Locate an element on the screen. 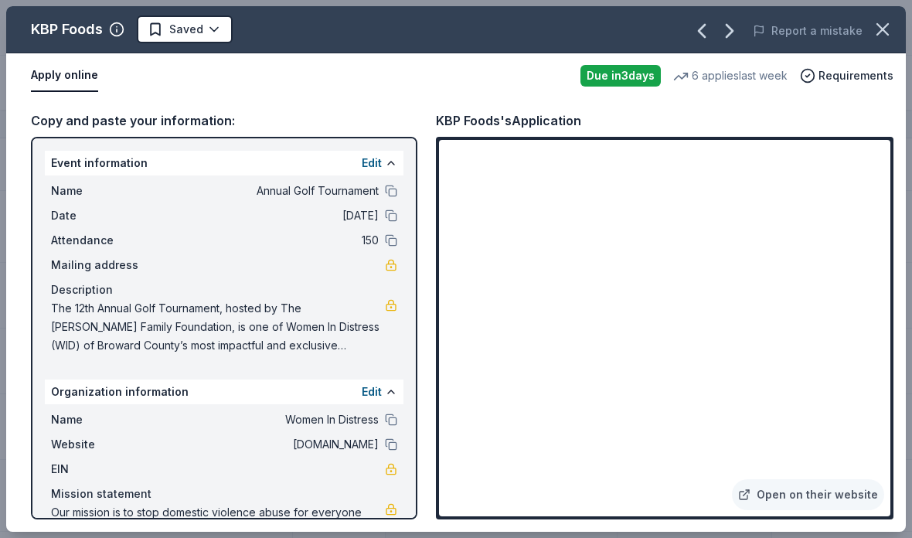  div: 6 applies last week is located at coordinates (731, 76).